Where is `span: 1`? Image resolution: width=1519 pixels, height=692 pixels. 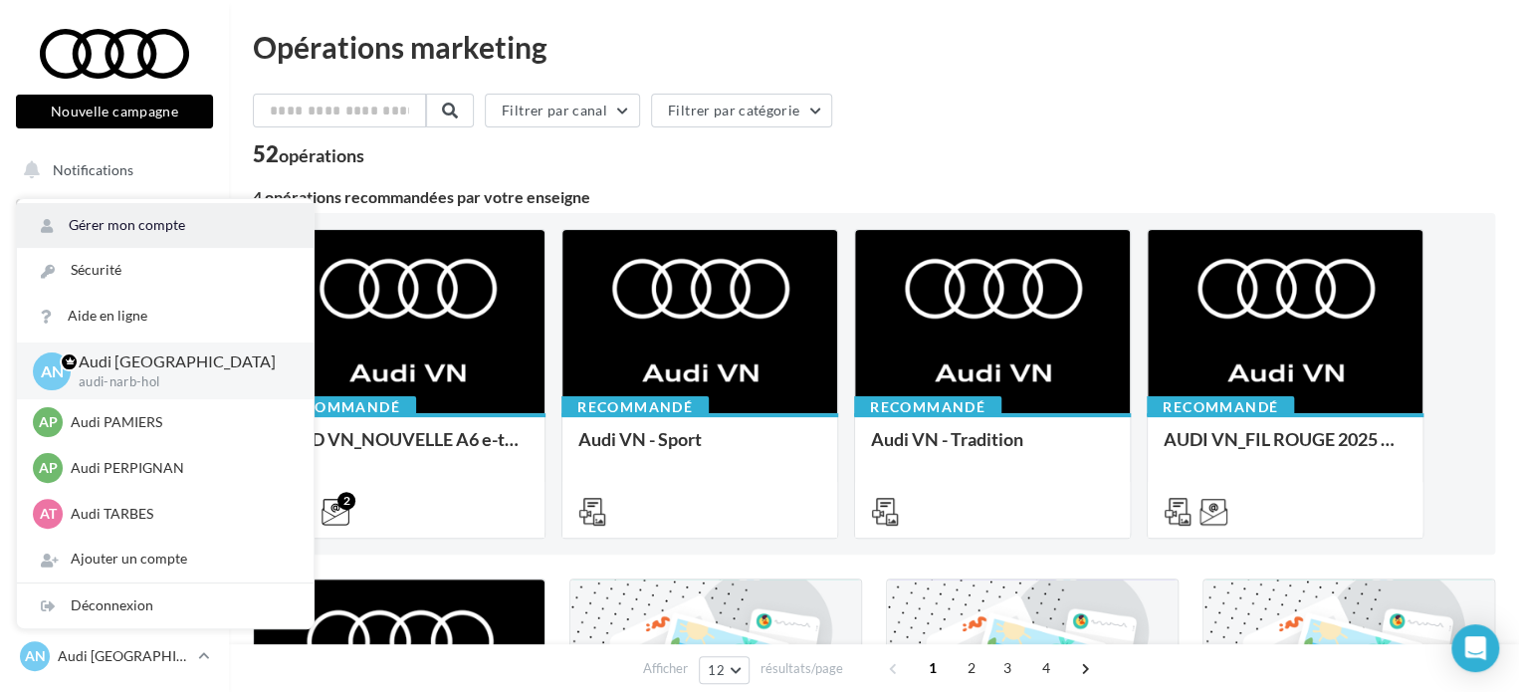
span: 1 is located at coordinates (932, 668).